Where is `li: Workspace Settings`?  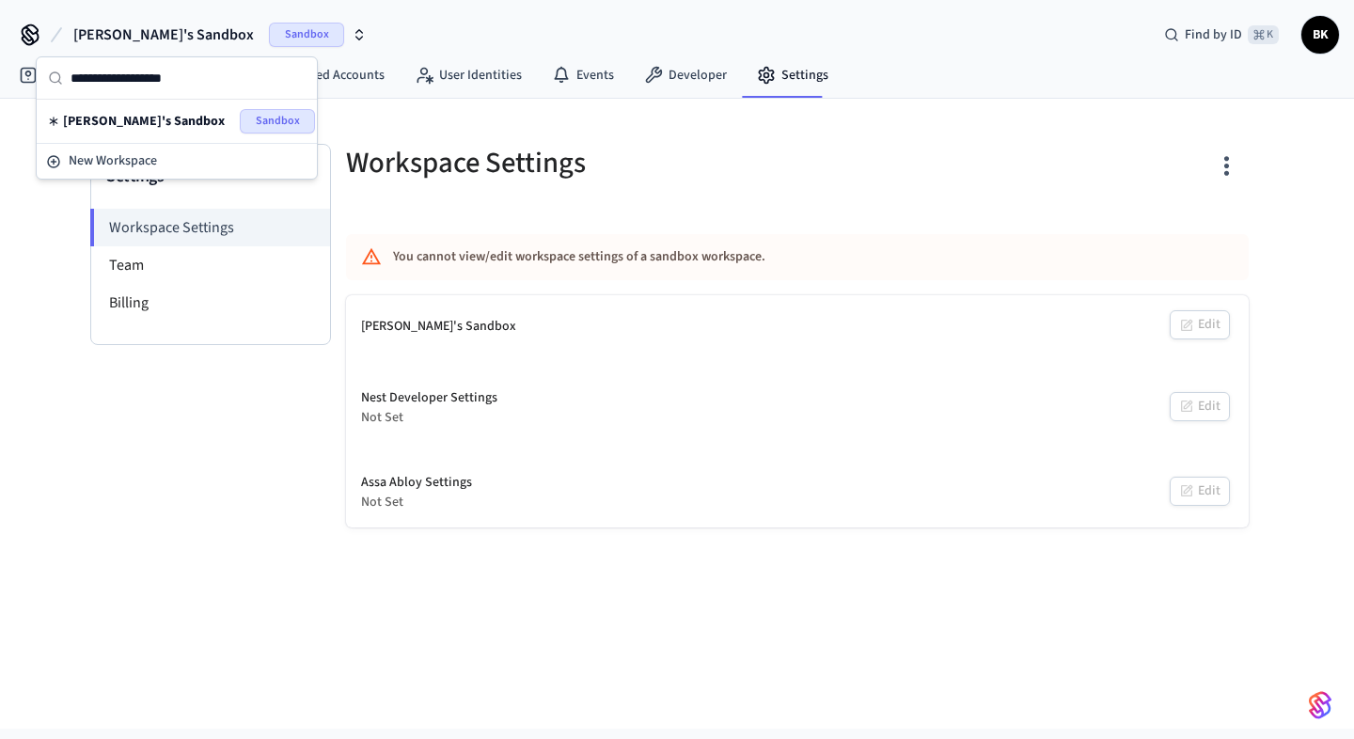
li: Workspace Settings is located at coordinates (210, 227).